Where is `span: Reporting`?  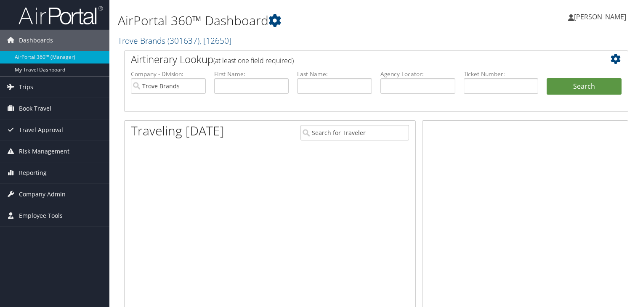
span: Reporting is located at coordinates (33, 173).